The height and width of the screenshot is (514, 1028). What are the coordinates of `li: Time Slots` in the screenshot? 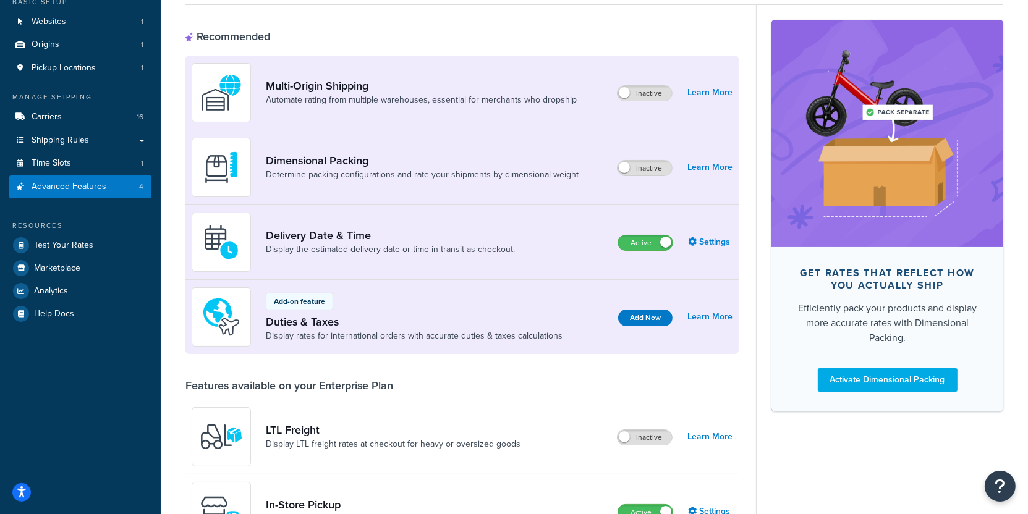 It's located at (80, 163).